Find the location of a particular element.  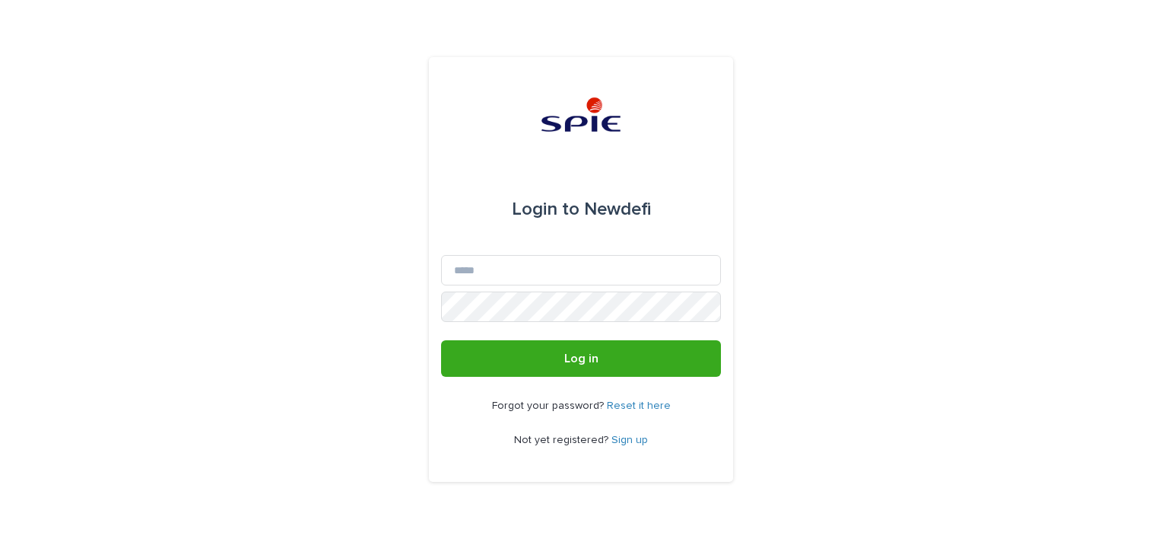

span: Log in is located at coordinates (581, 358).